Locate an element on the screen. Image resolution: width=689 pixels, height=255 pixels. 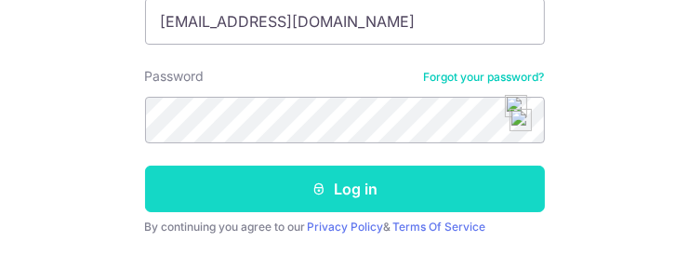
a: Forgot your password? is located at coordinates (484, 77).